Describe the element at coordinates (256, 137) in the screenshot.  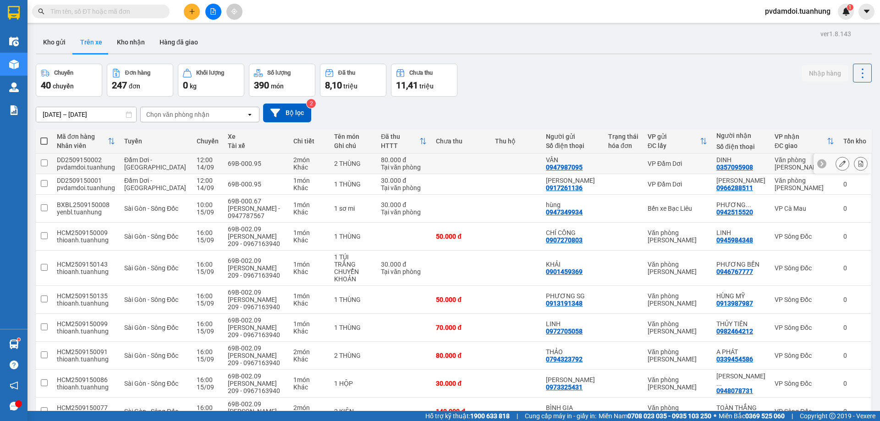
I see `div: Xe` at that location.